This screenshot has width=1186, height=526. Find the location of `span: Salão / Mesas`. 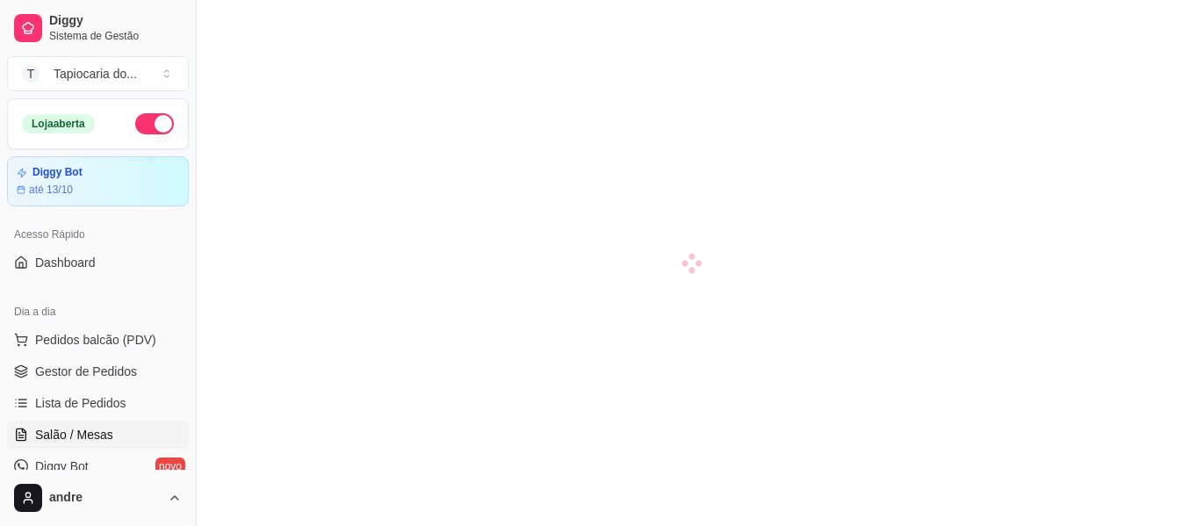

span: Salão / Mesas is located at coordinates (74, 435).